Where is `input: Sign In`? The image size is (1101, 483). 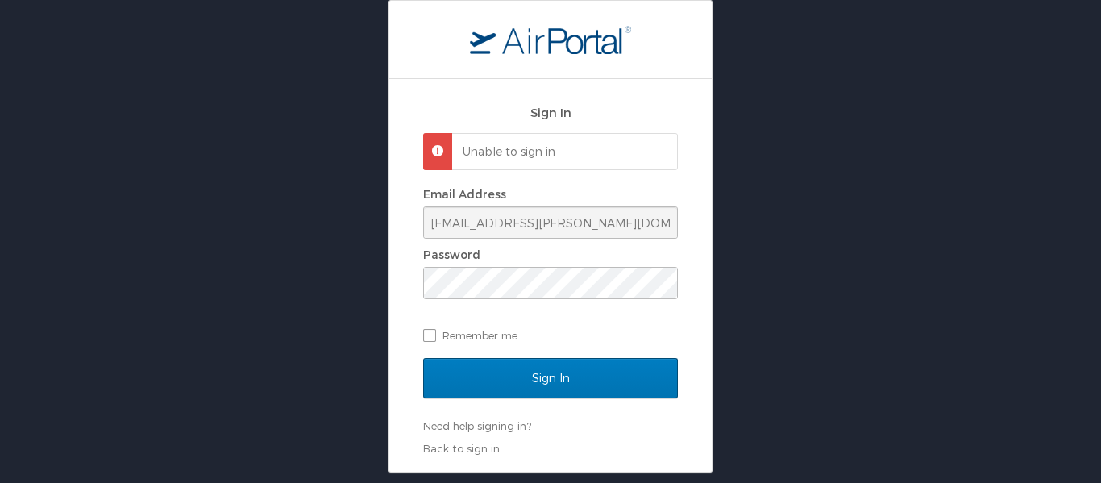
input: Sign In is located at coordinates (550, 378).